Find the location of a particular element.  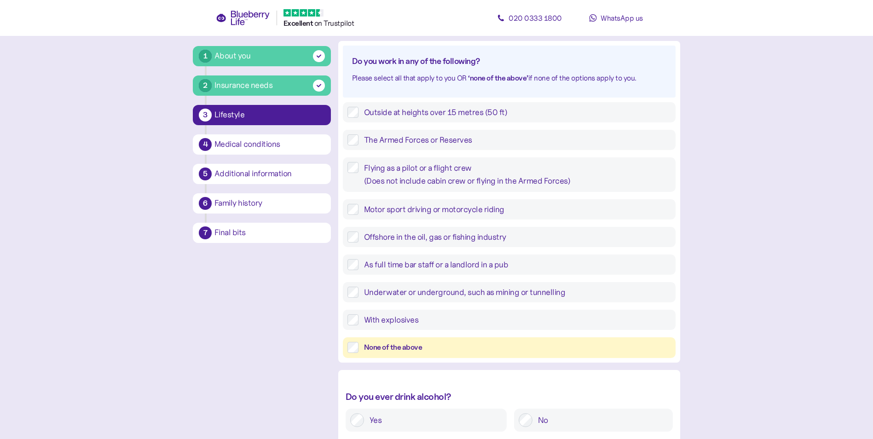

div: 1 is located at coordinates (205, 56).